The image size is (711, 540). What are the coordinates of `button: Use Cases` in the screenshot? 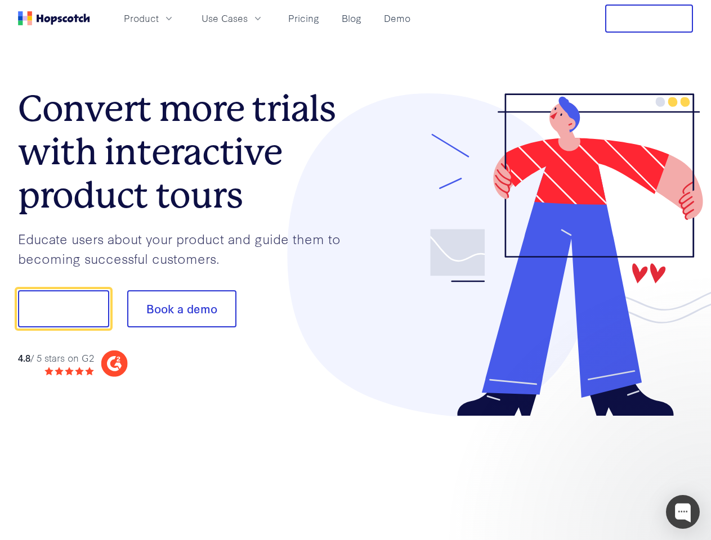 It's located at (232, 18).